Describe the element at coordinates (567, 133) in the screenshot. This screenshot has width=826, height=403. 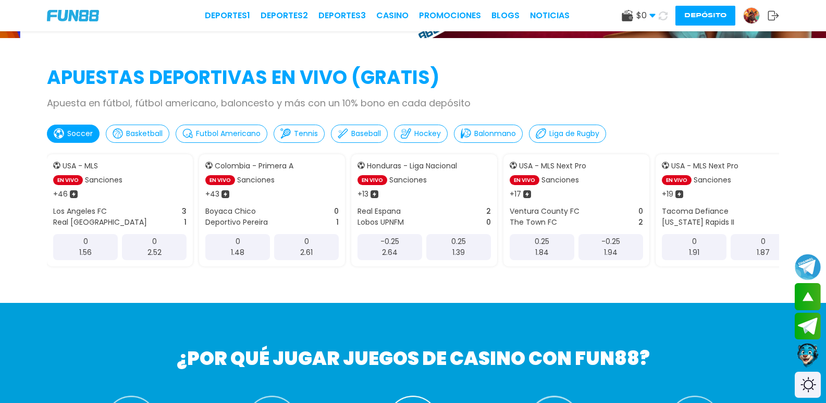
I see `button: Liga de Rugby` at that location.